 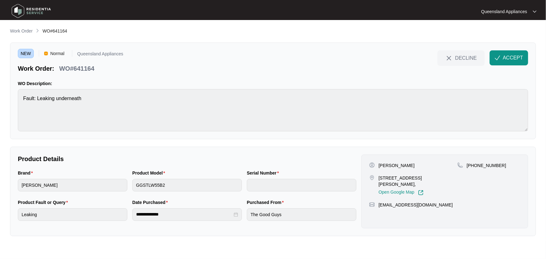 I want to click on button: close-IconDECLINE, so click(x=461, y=58).